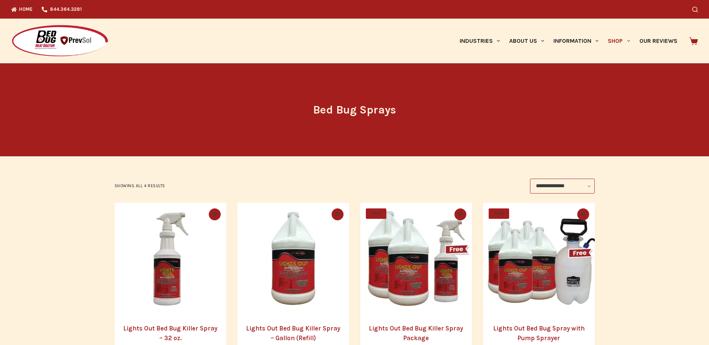 The width and height of the screenshot is (709, 345). I want to click on a: Our Reviews, so click(658, 41).